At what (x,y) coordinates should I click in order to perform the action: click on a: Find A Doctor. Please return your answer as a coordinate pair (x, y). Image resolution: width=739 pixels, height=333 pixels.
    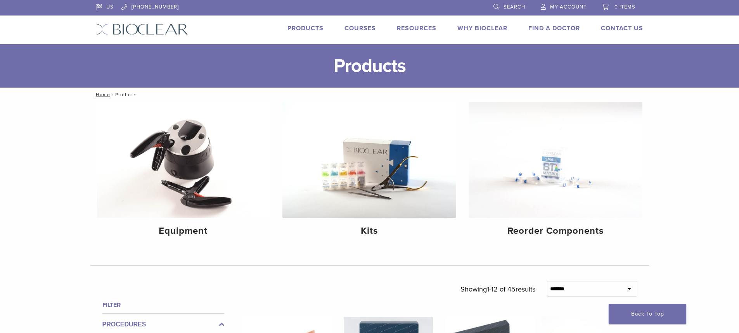
    Looking at the image, I should click on (554, 28).